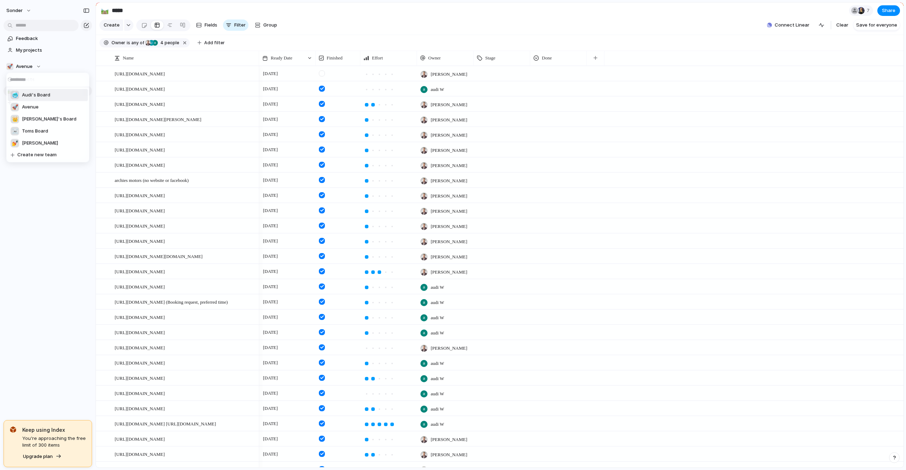  Describe the element at coordinates (35, 131) in the screenshot. I see `span: Toms Board` at that location.